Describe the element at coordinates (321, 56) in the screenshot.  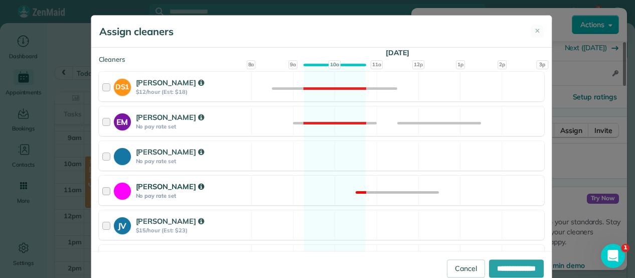
I see `div: Cleaners` at that location.